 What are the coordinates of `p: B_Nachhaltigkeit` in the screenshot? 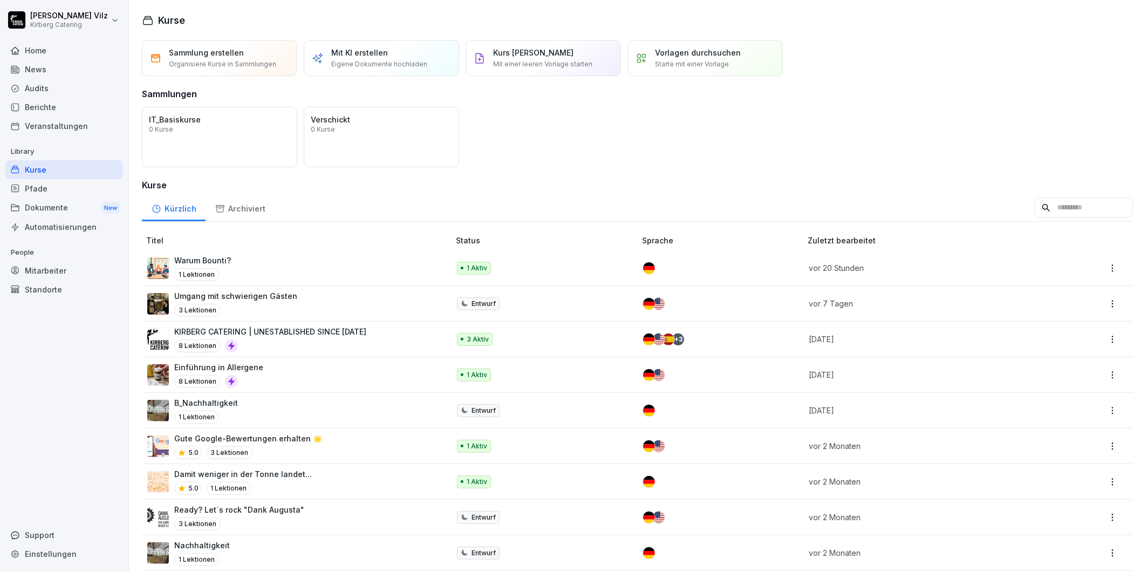 It's located at (206, 403).